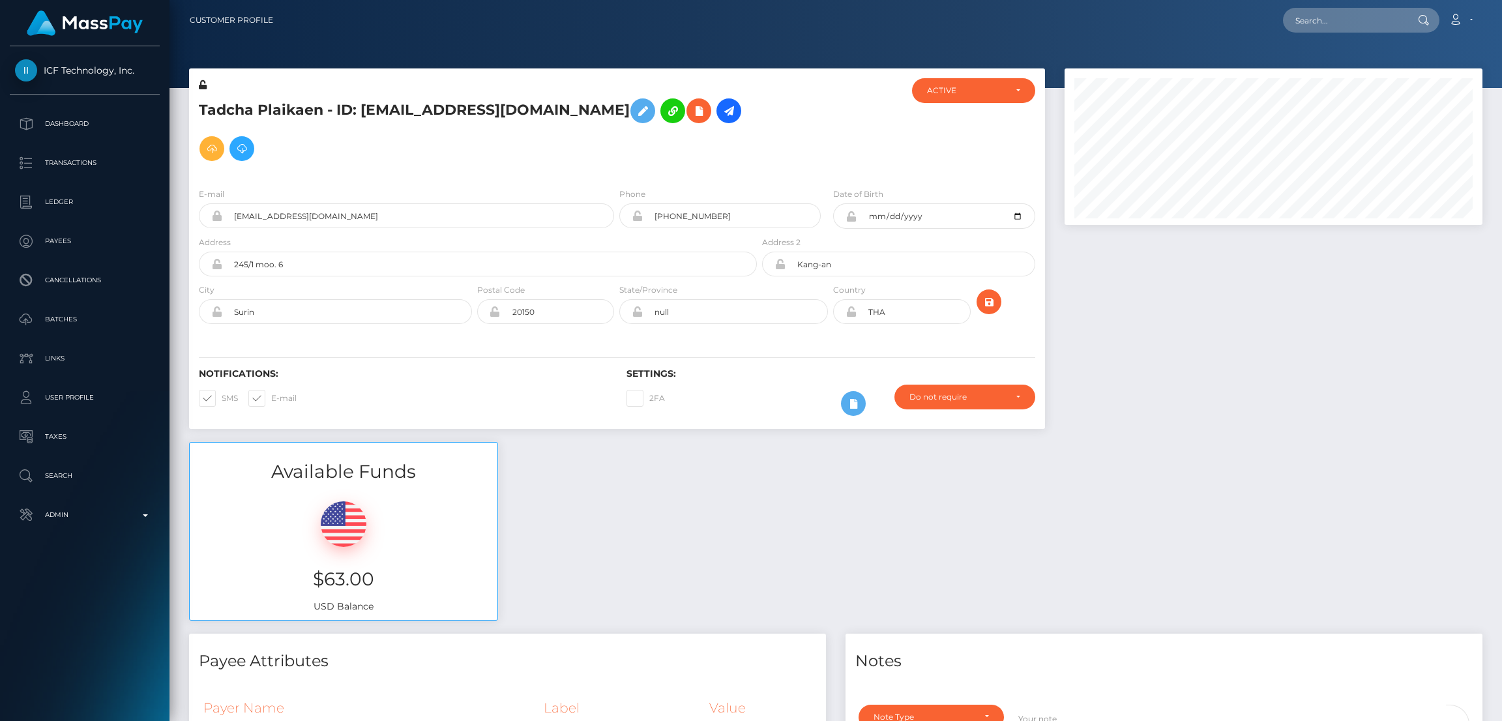  Describe the element at coordinates (966, 91) in the screenshot. I see `div: ACTIVE` at that location.